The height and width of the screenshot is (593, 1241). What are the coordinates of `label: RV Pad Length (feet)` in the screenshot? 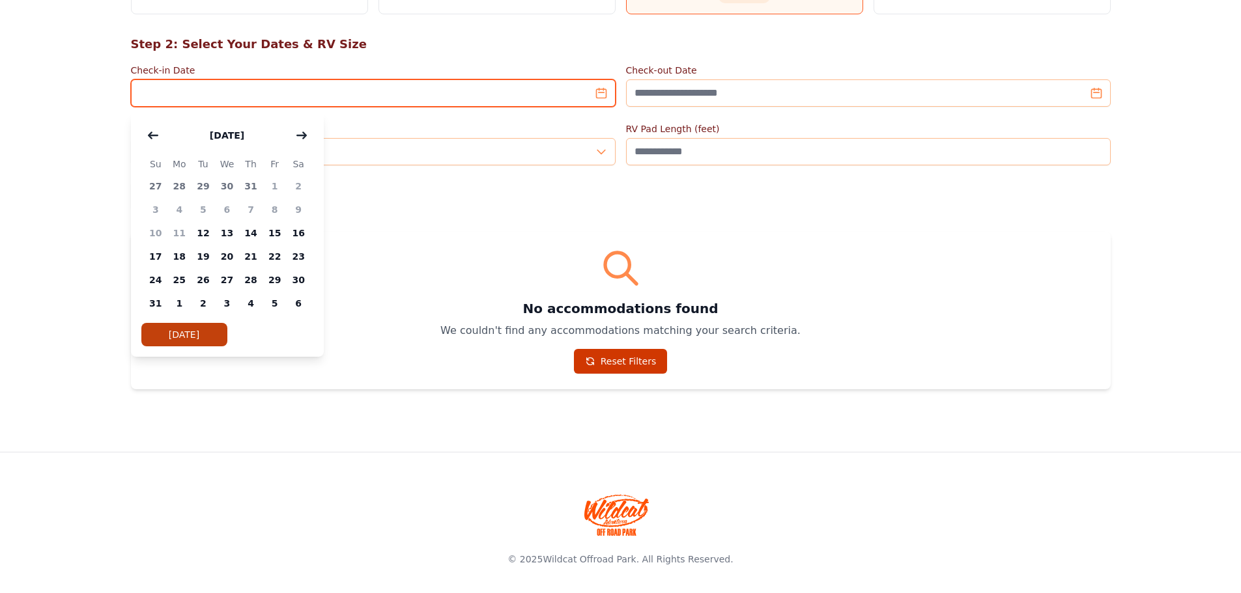 It's located at (868, 129).